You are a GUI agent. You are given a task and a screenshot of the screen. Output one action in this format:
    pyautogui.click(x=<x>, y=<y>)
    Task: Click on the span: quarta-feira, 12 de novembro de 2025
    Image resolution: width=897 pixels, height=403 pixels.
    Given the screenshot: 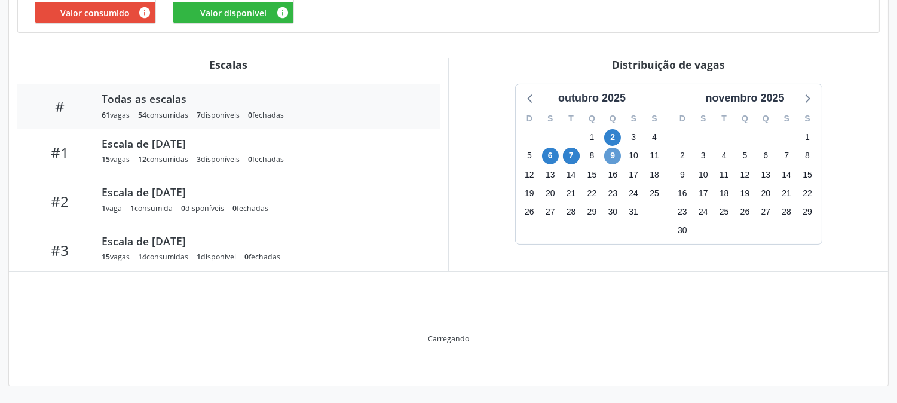 What is the action you would take?
    pyautogui.click(x=745, y=175)
    